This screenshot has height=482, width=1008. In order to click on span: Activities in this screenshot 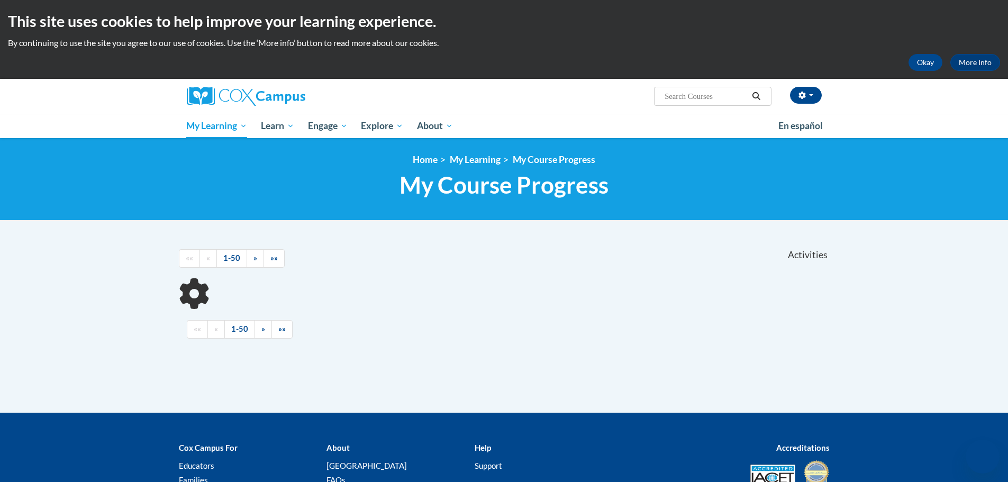, I will do `click(808, 255)`.